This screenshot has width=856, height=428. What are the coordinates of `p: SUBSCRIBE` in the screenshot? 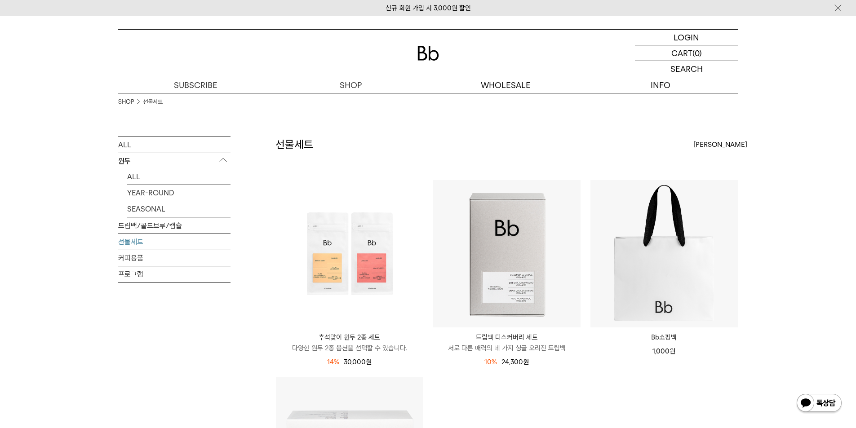 It's located at (195, 85).